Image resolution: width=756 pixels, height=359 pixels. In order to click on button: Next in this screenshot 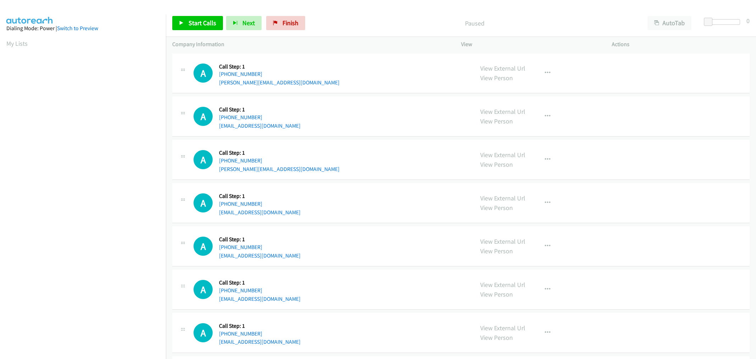, I will do `click(244, 23)`.